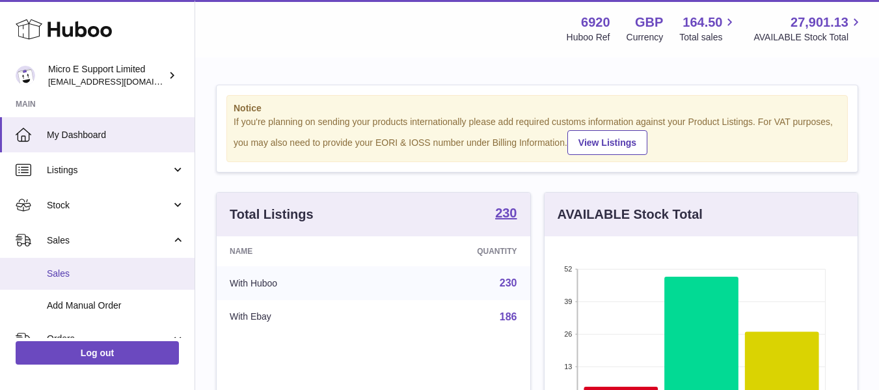 Image resolution: width=879 pixels, height=390 pixels. What do you see at coordinates (702, 22) in the screenshot?
I see `span: 164.50` at bounding box center [702, 22].